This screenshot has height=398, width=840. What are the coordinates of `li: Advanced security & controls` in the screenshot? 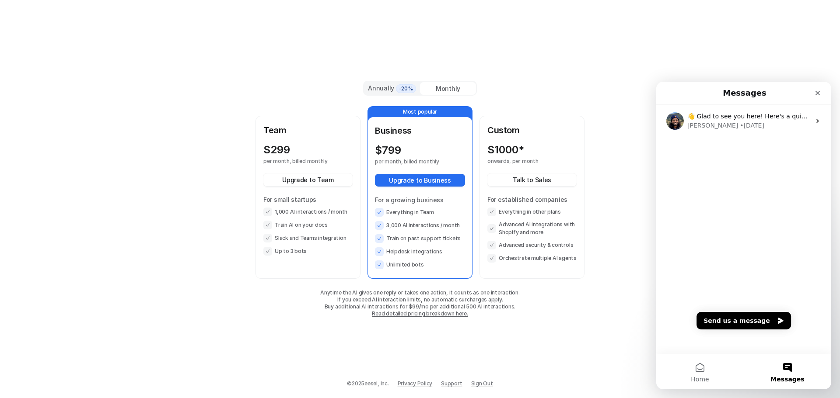 It's located at (532, 245).